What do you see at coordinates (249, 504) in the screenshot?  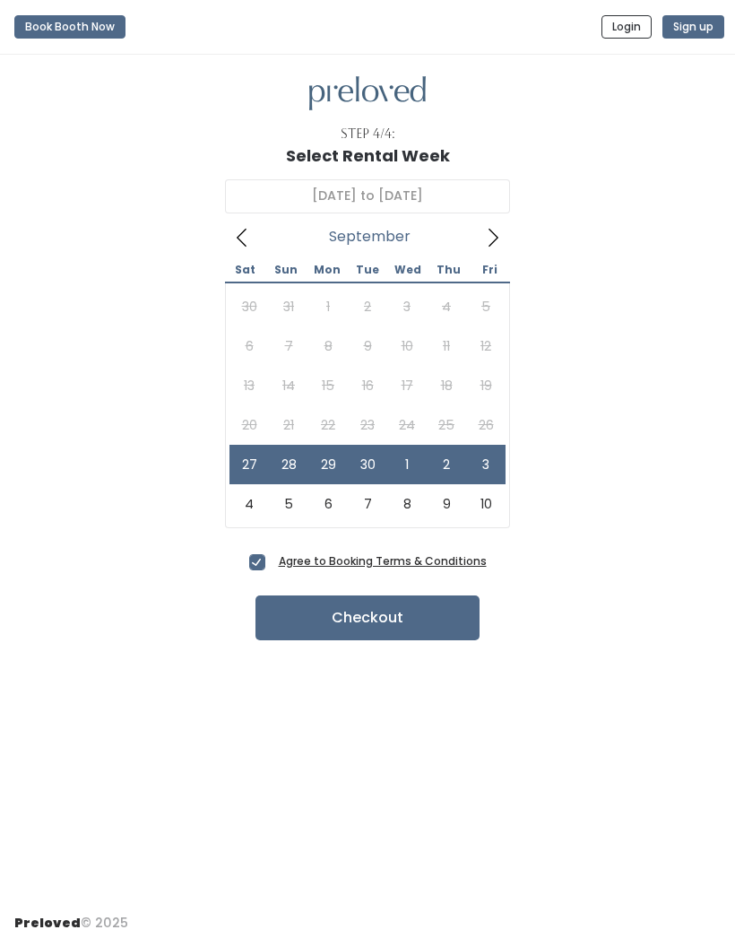 I see `span: October 4, 2025` at bounding box center [249, 504].